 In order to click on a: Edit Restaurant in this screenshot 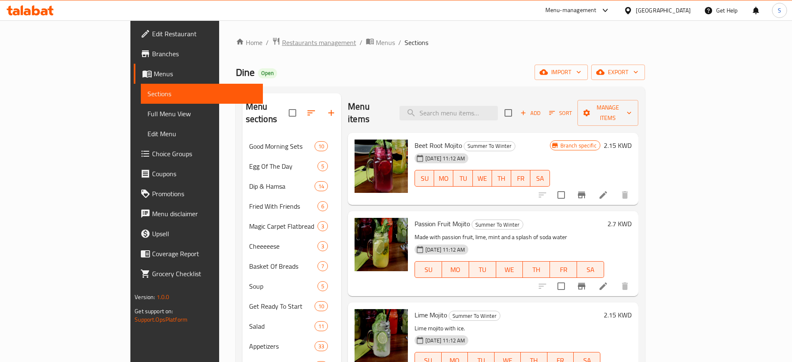, I will do `click(198, 34)`.